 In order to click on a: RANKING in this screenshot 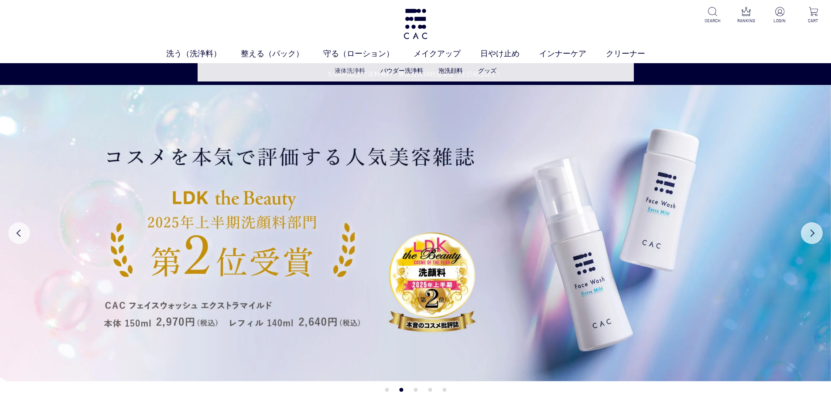, I will do `click(746, 15)`.